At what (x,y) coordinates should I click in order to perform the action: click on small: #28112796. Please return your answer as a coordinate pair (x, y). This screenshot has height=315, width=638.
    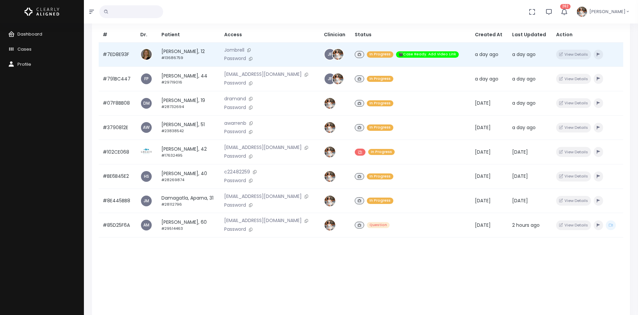
    Looking at the image, I should click on (172, 204).